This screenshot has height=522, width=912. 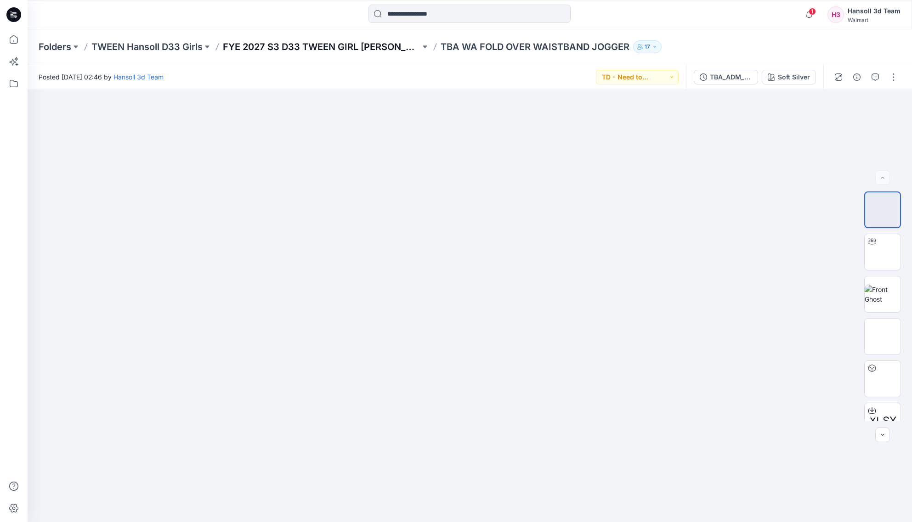 What do you see at coordinates (794, 77) in the screenshot?
I see `div: Soft Silver` at bounding box center [794, 77].